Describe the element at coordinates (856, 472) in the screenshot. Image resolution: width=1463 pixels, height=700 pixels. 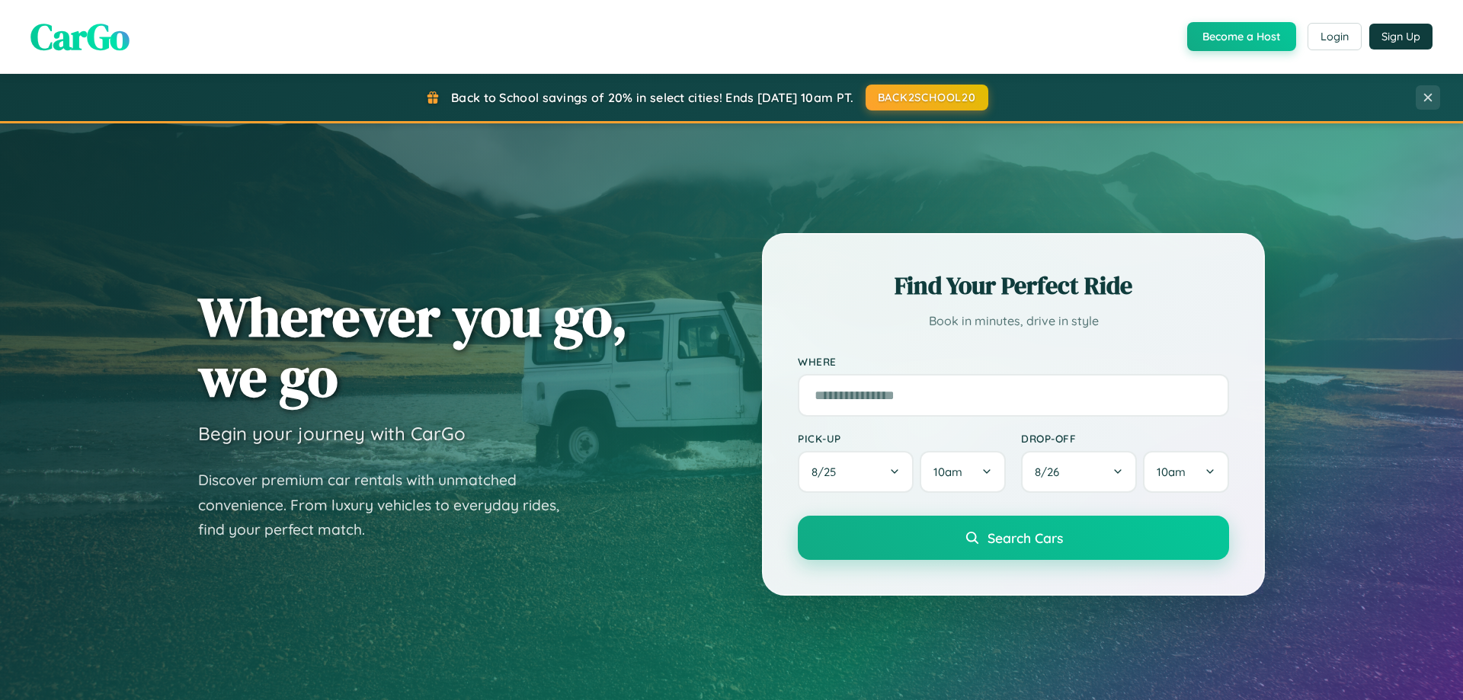
I see `button: 8/25` at that location.